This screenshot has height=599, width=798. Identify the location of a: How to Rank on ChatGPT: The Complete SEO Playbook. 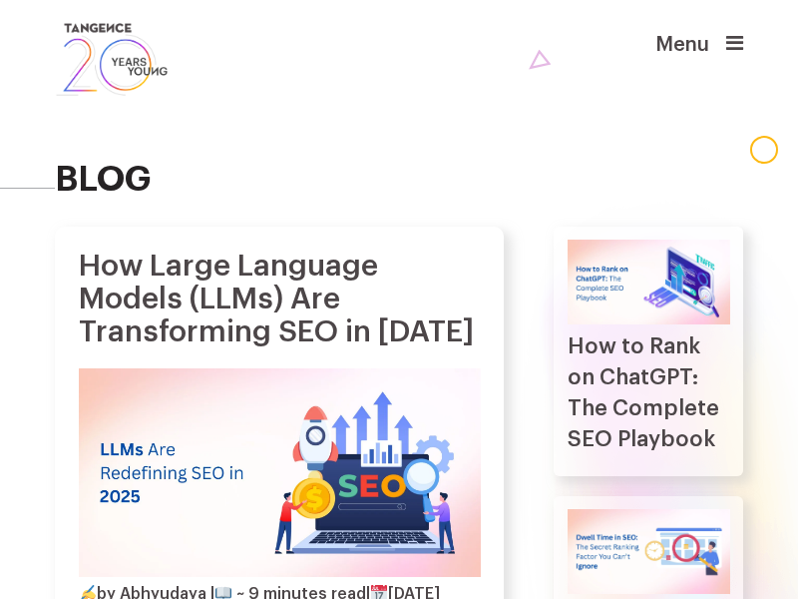
(644, 392).